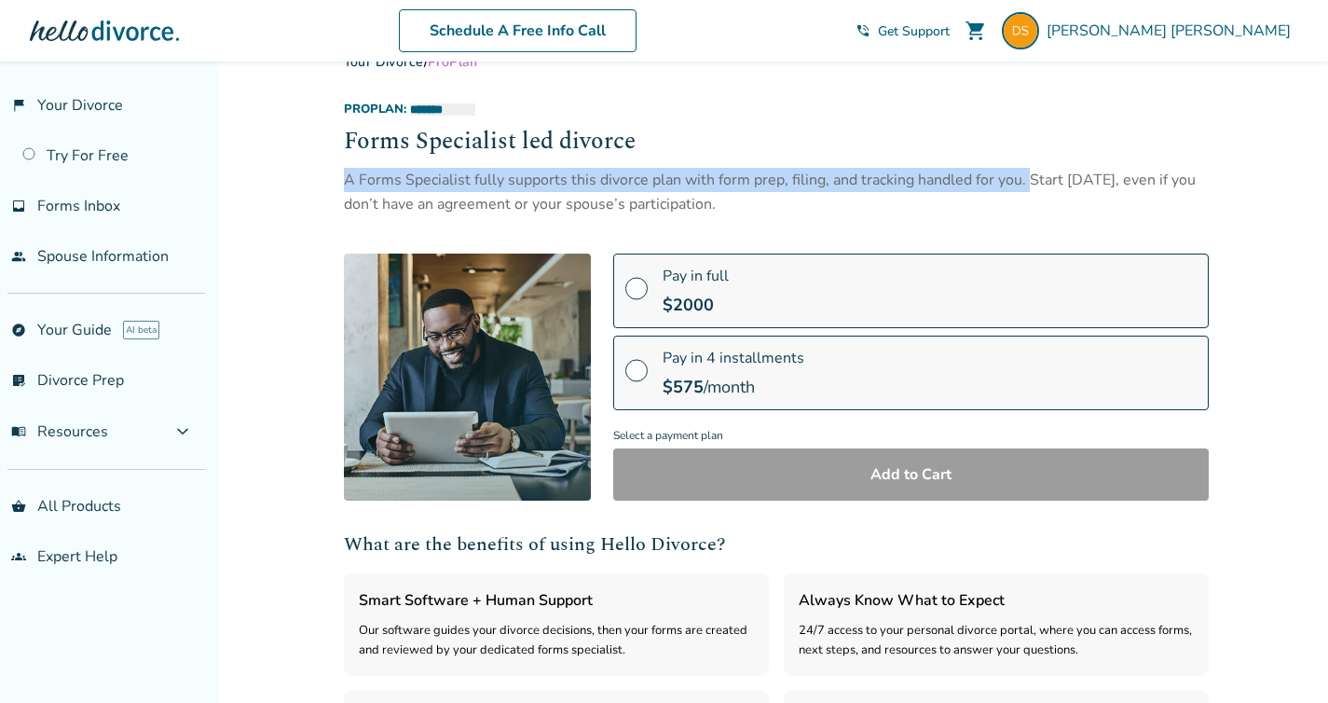  I want to click on span: people, so click(19, 256).